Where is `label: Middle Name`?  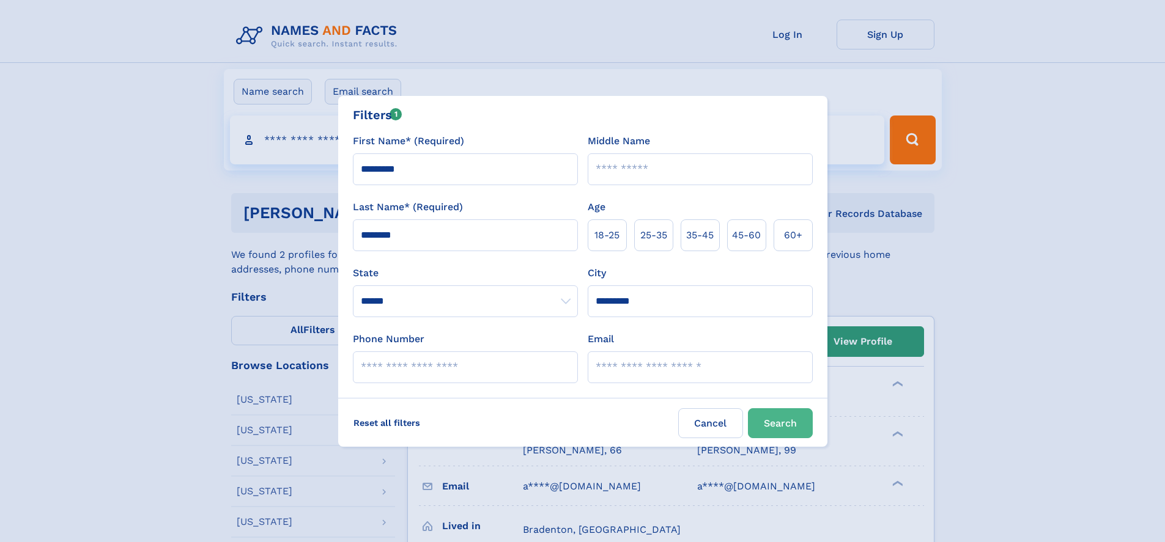 label: Middle Name is located at coordinates (619, 141).